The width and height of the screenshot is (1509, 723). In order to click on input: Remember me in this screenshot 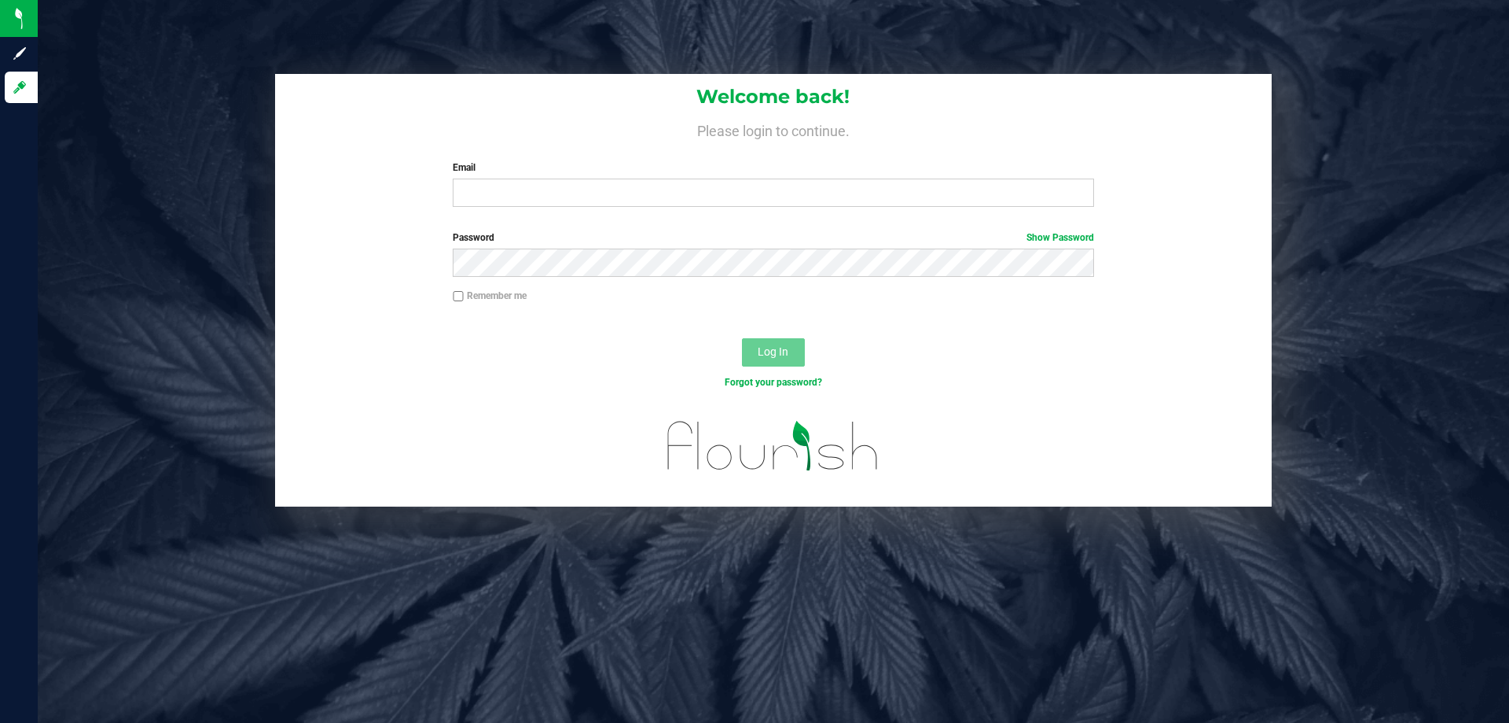, I will do `click(458, 296)`.